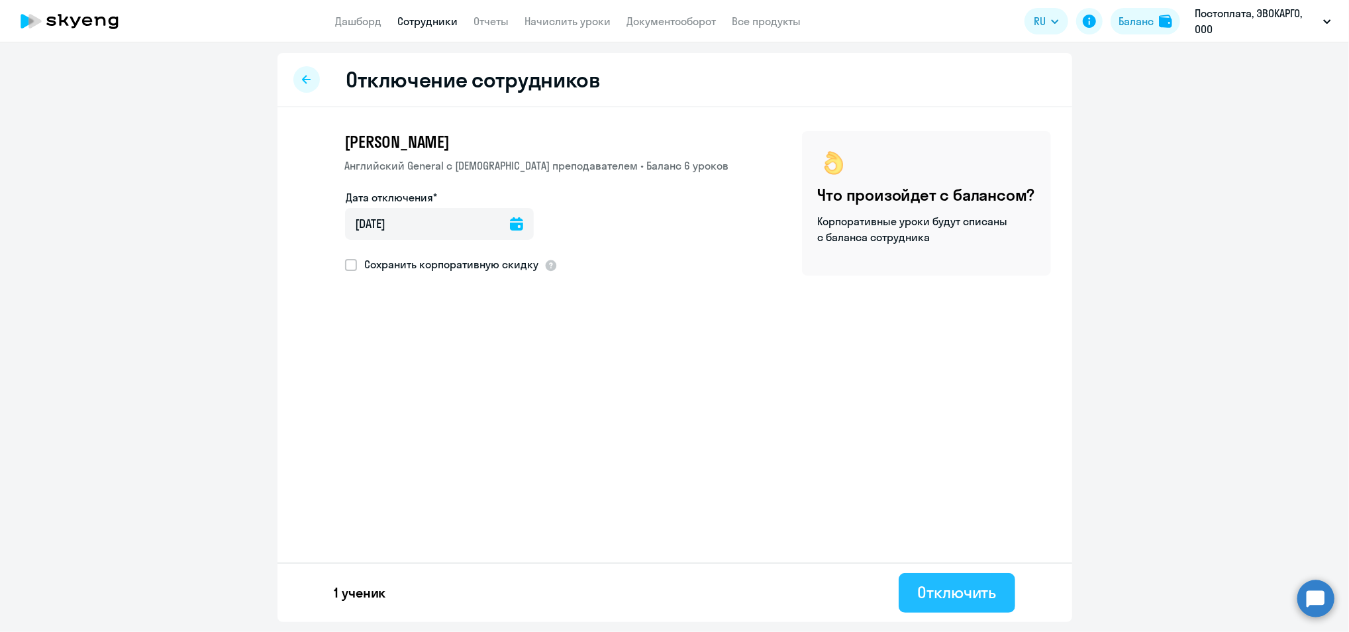 This screenshot has height=632, width=1349. Describe the element at coordinates (1145, 21) in the screenshot. I see `button: Балансbalance` at that location.